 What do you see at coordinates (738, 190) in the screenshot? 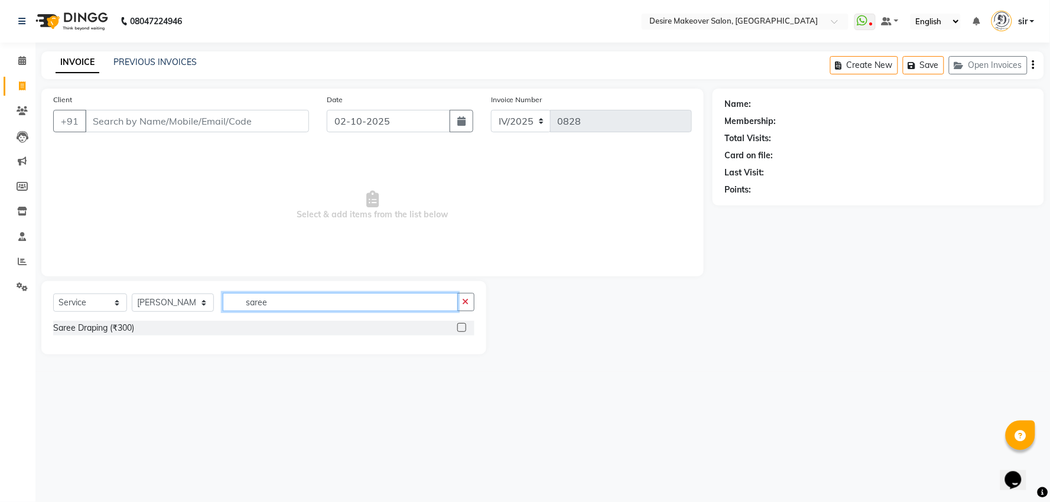
I see `div: Points:` at bounding box center [738, 190].